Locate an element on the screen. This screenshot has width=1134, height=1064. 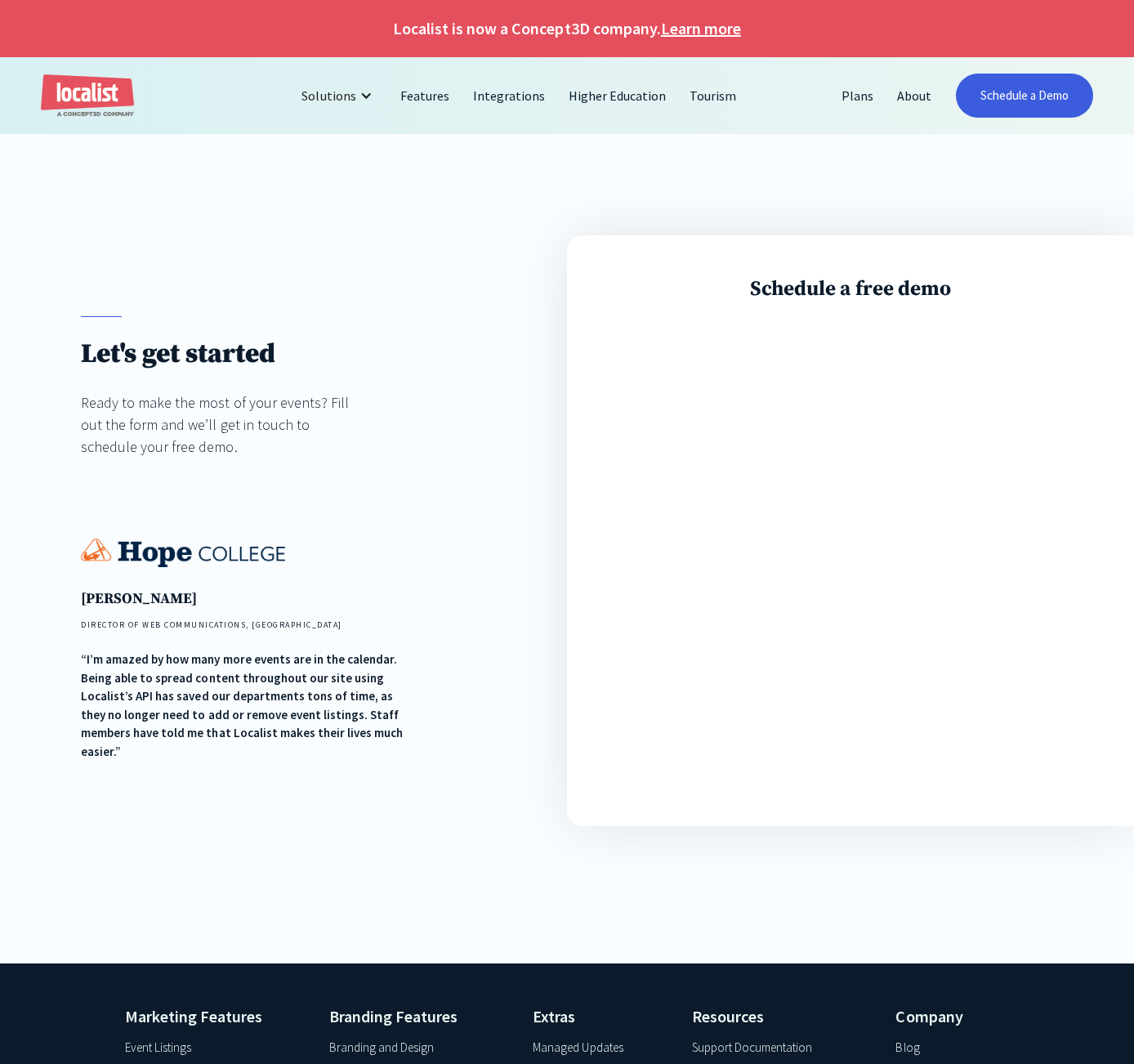
a: Integrations is located at coordinates (509, 96).